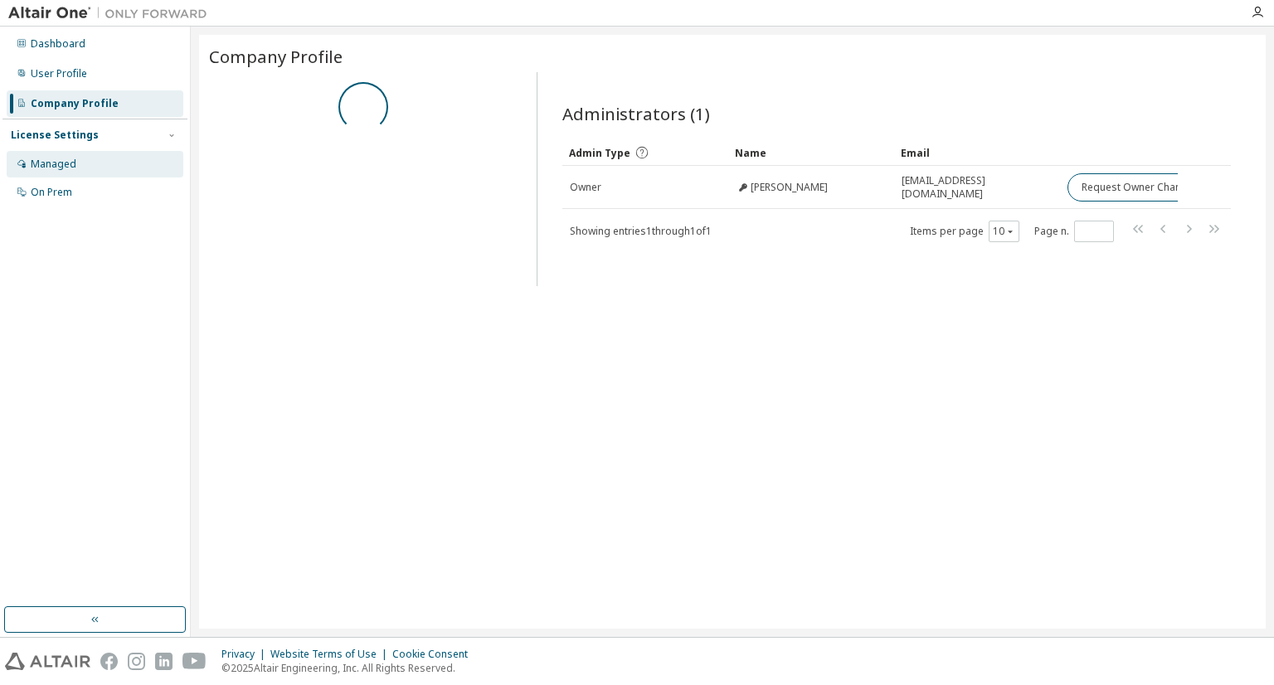 The image size is (1274, 685). Describe the element at coordinates (59, 74) in the screenshot. I see `div: User Profile` at that location.